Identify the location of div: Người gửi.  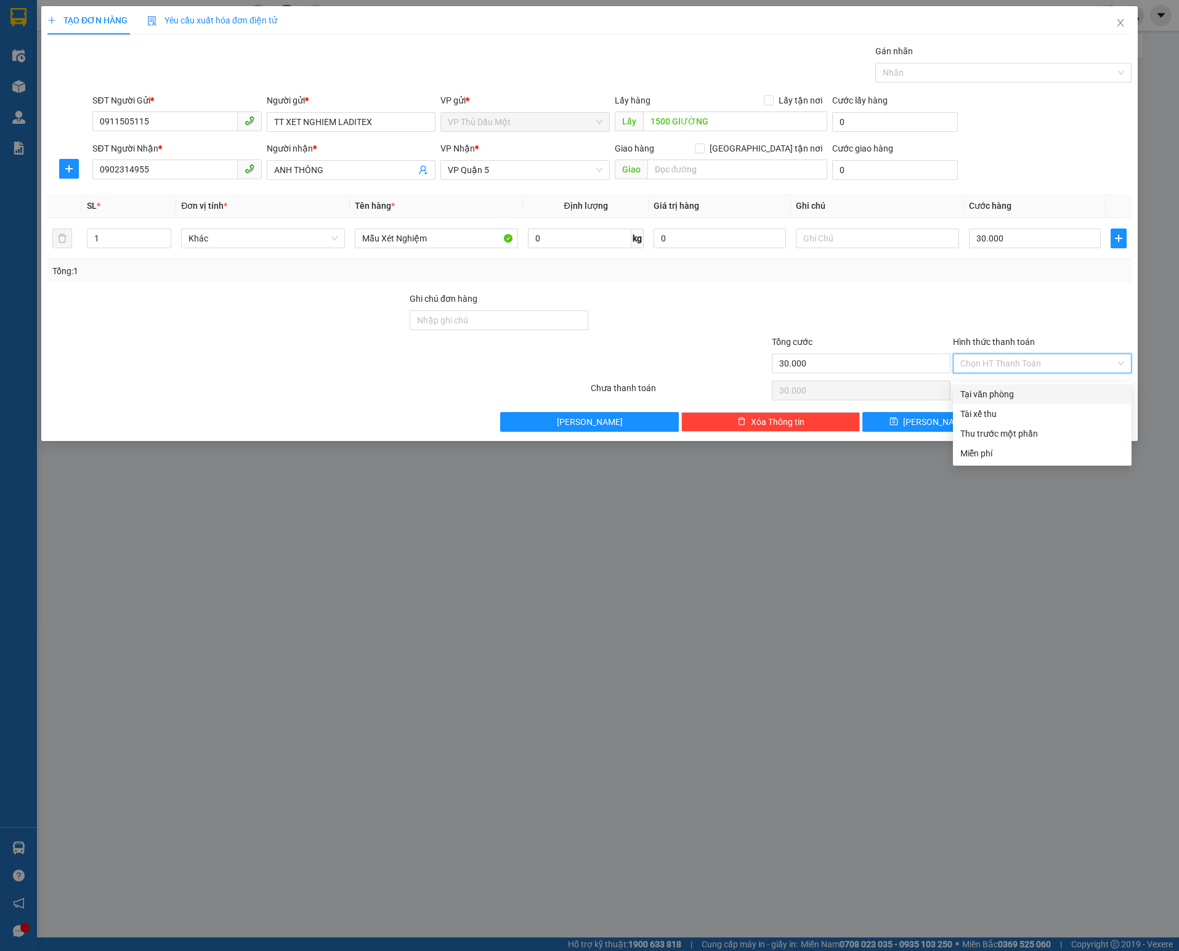
(351, 100).